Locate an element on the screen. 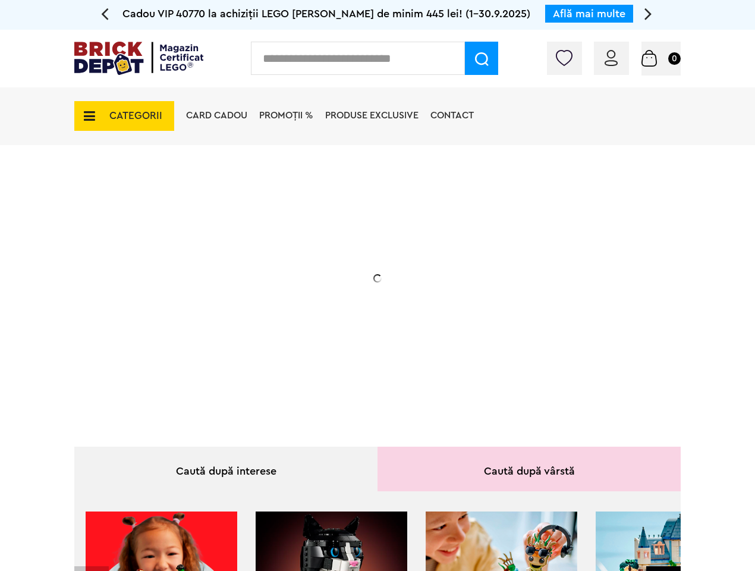  span: CATEGORII is located at coordinates (136, 115).